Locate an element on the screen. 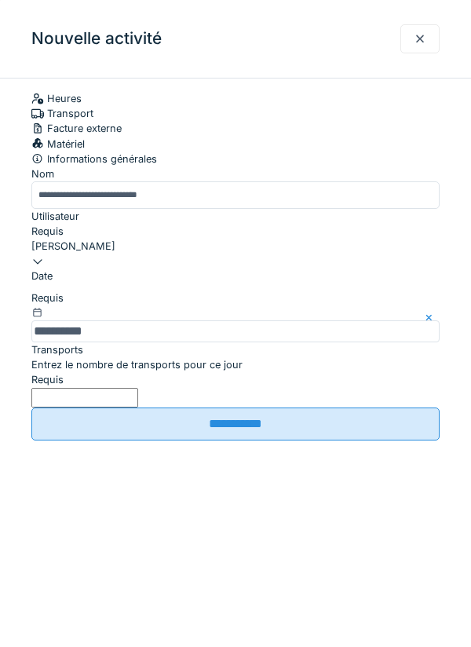 This screenshot has height=647, width=471. label: Utilisateur is located at coordinates (55, 216).